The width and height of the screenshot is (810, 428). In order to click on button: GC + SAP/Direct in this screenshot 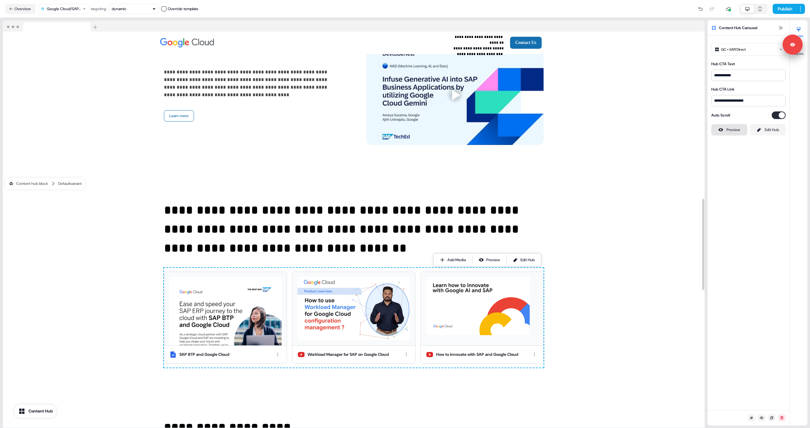, I will do `click(748, 49)`.